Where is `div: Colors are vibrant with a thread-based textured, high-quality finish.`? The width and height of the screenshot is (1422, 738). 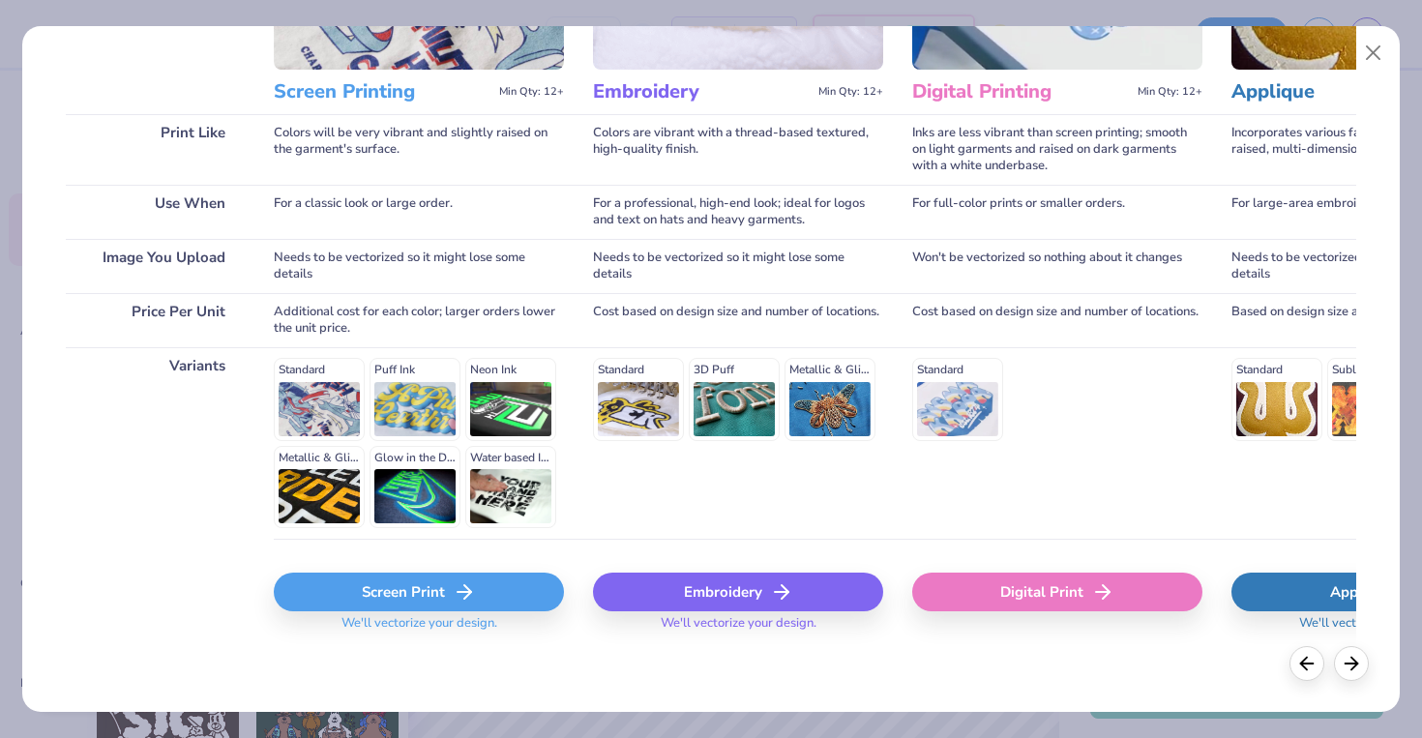 div: Colors are vibrant with a thread-based textured, high-quality finish. is located at coordinates (738, 149).